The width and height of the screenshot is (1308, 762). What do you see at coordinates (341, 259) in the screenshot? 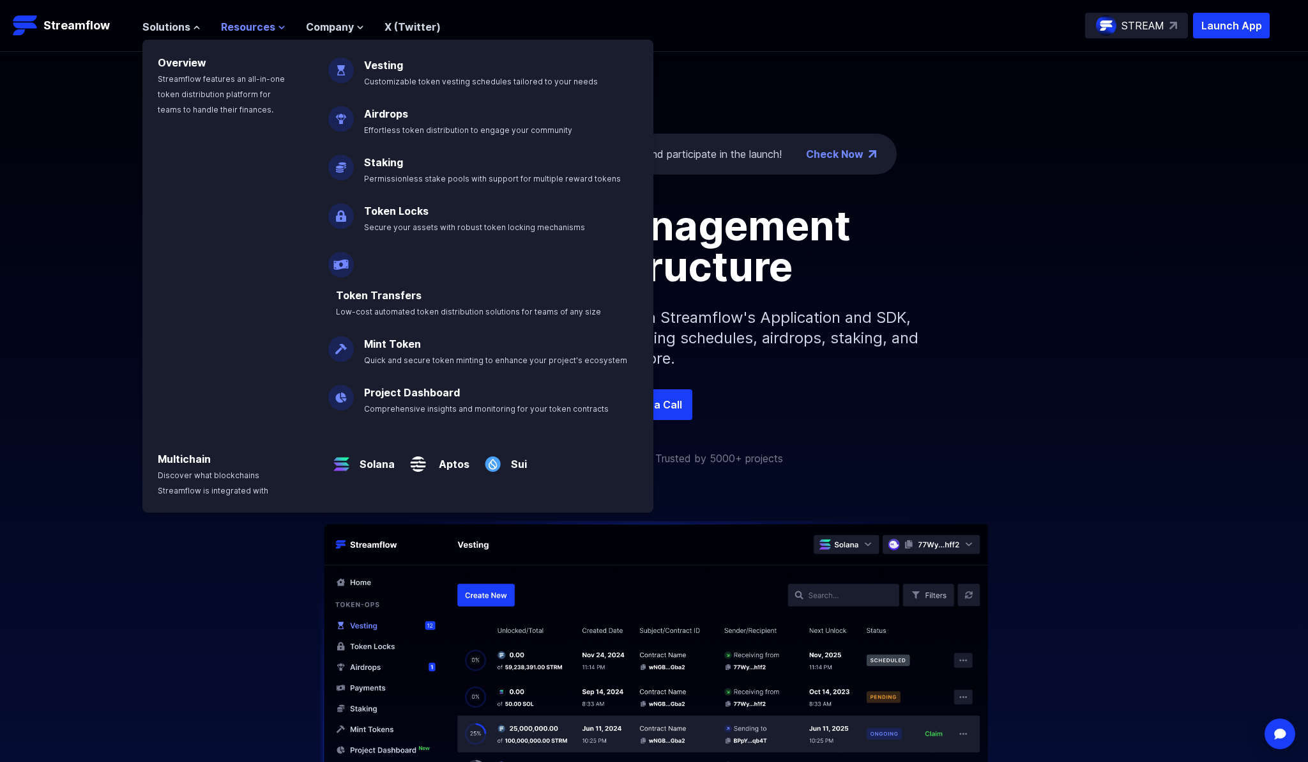
I see `img: Payroll` at bounding box center [341, 259].